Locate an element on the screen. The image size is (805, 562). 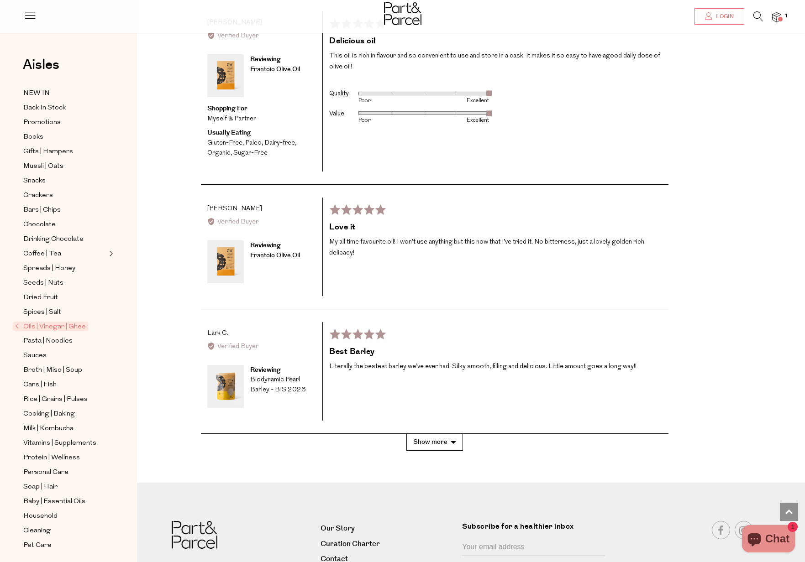
span: Dried Fruit is located at coordinates (41, 298).